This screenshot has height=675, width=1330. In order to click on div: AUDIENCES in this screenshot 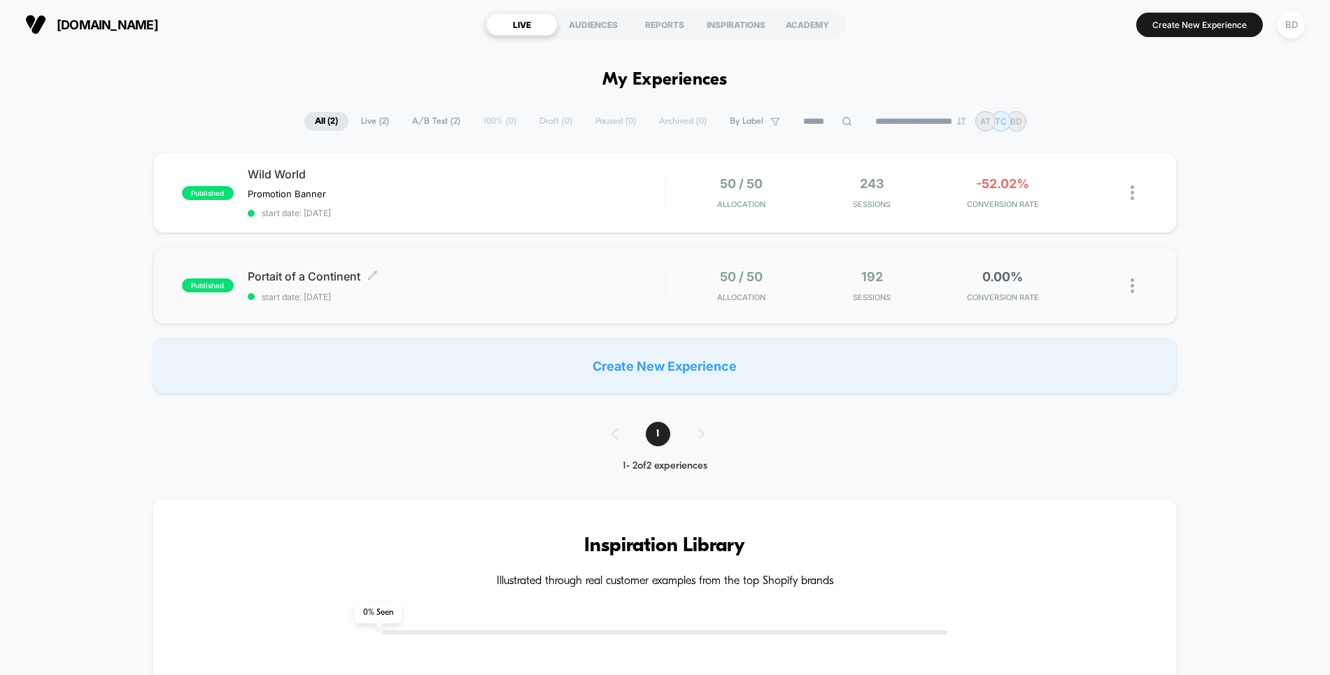, I will do `click(593, 24)`.